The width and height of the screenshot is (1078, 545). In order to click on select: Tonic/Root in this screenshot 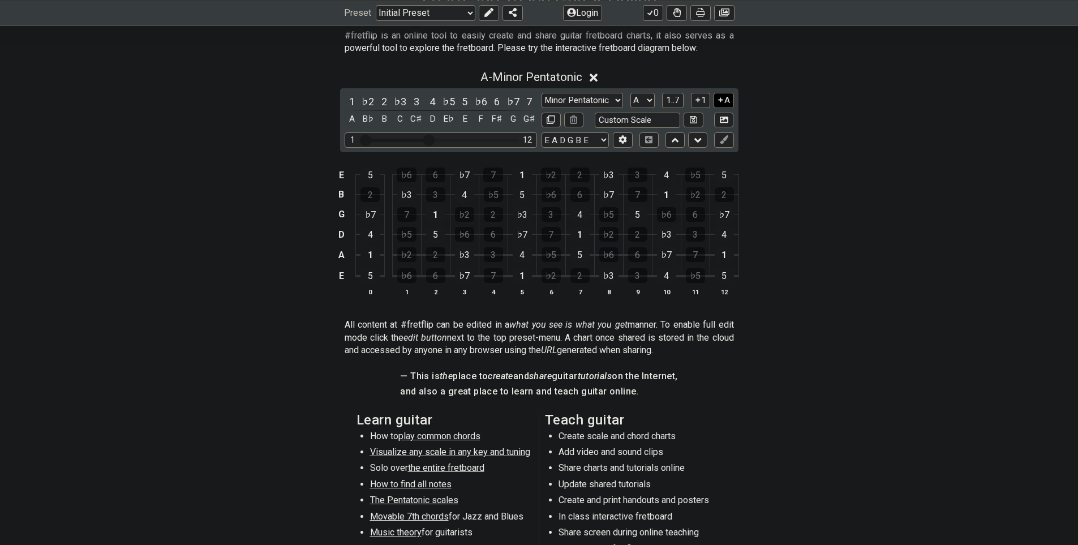, I will do `click(642, 100)`.